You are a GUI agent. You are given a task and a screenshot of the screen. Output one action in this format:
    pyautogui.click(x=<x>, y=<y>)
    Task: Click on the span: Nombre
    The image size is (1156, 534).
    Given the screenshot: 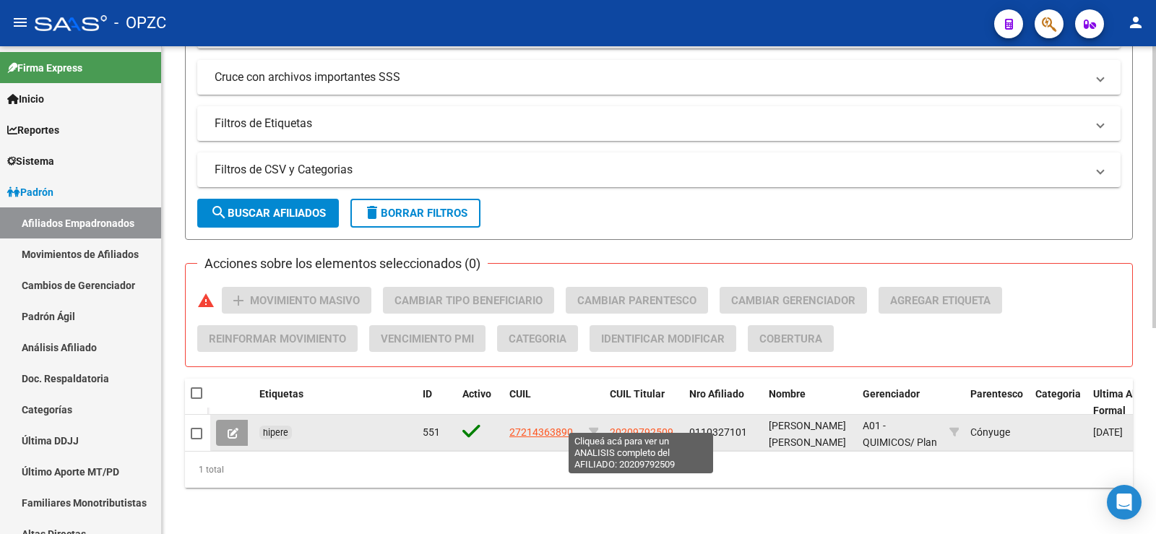 What is the action you would take?
    pyautogui.click(x=787, y=394)
    